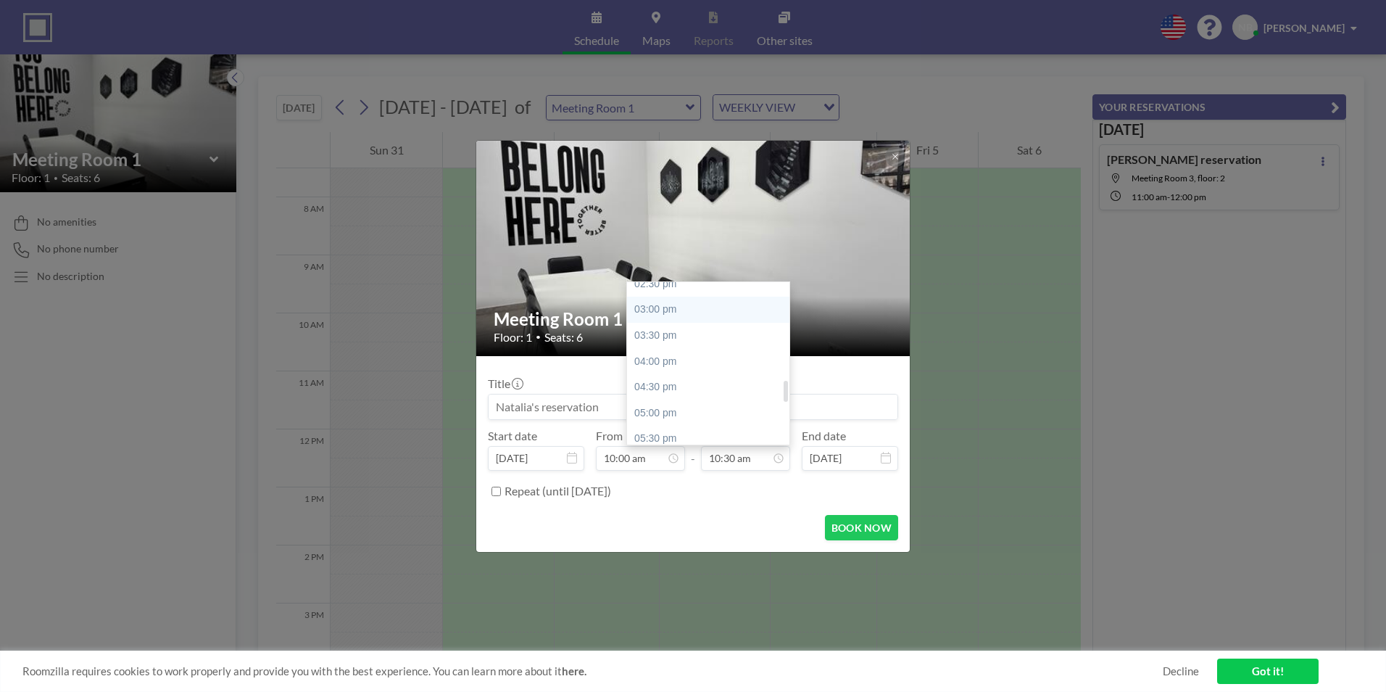 The width and height of the screenshot is (1386, 692). Describe the element at coordinates (712, 413) in the screenshot. I see `div: 05:00 pm` at that location.